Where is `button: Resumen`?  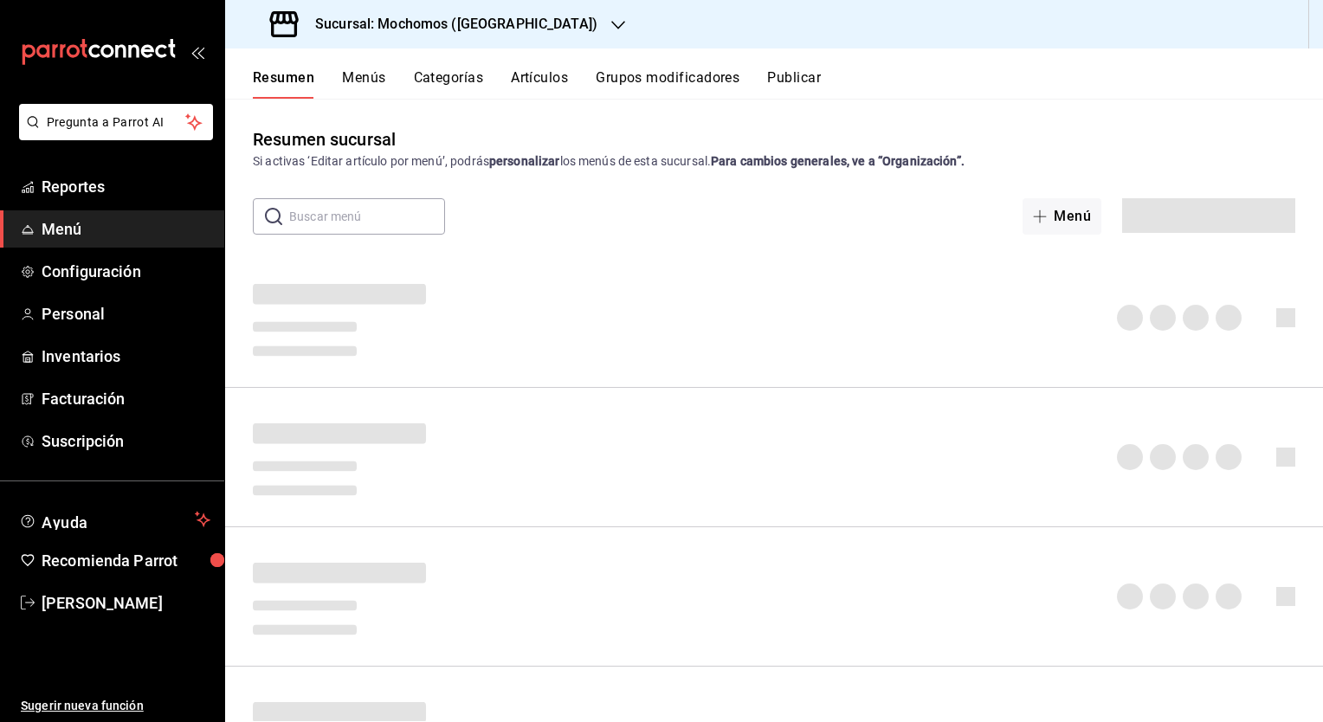 button: Resumen is located at coordinates (283, 84).